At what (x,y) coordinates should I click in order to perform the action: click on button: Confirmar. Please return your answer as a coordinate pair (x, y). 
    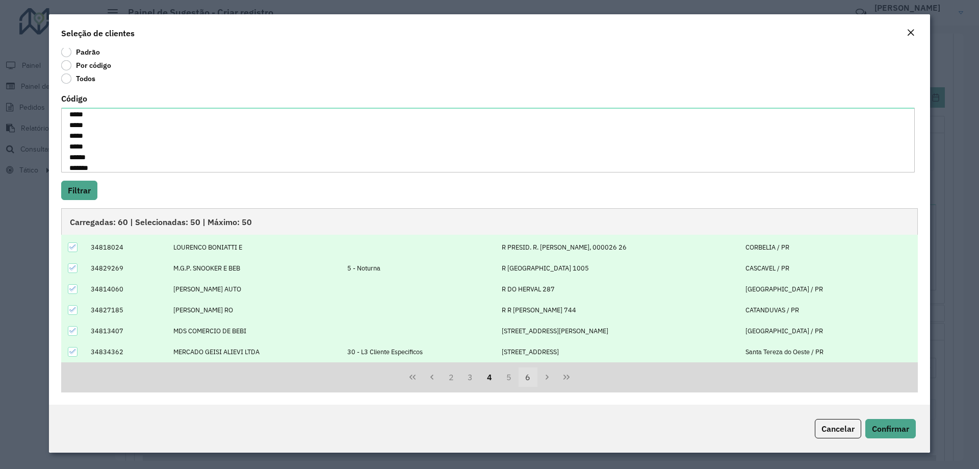
    Looking at the image, I should click on (891, 429).